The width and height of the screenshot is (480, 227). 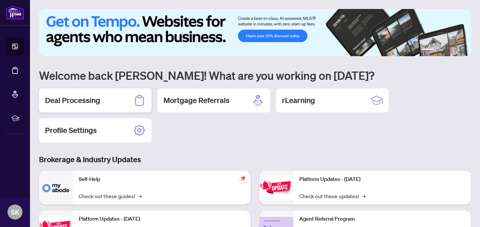 What do you see at coordinates (15, 212) in the screenshot?
I see `span: SK` at bounding box center [15, 212].